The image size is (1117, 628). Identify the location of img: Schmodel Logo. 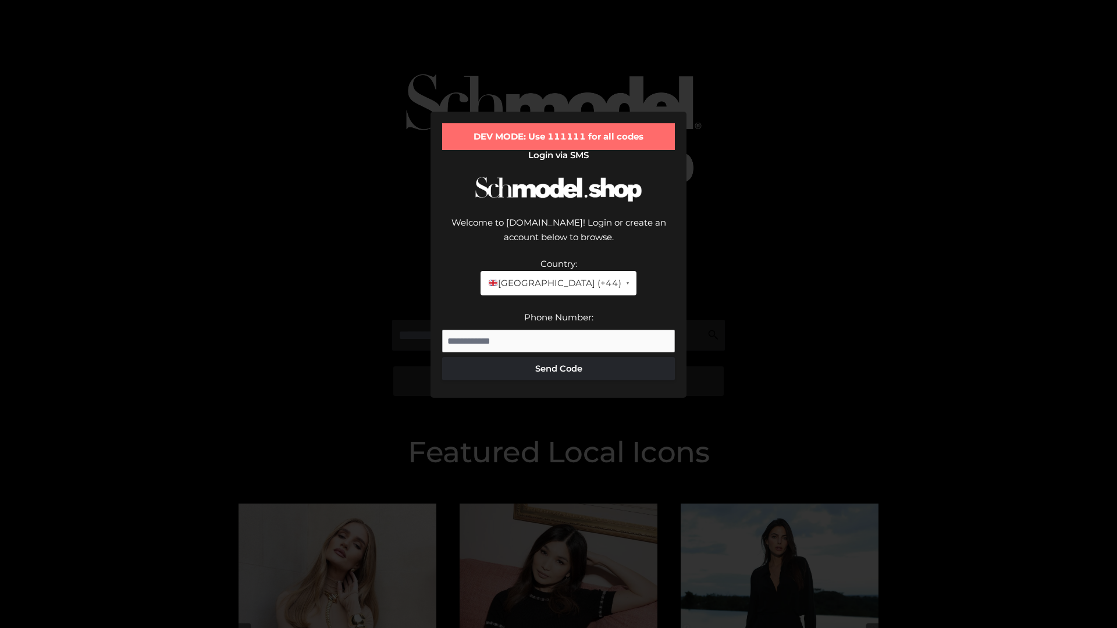
(559, 189).